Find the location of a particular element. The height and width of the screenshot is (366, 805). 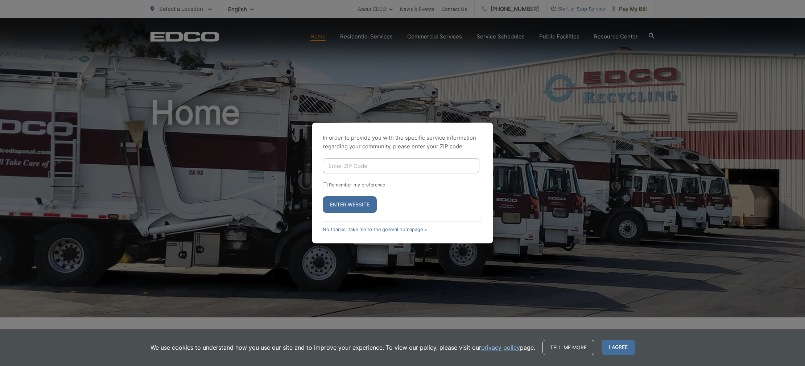

a: No thanks, take me to the general homepage > is located at coordinates (375, 229).